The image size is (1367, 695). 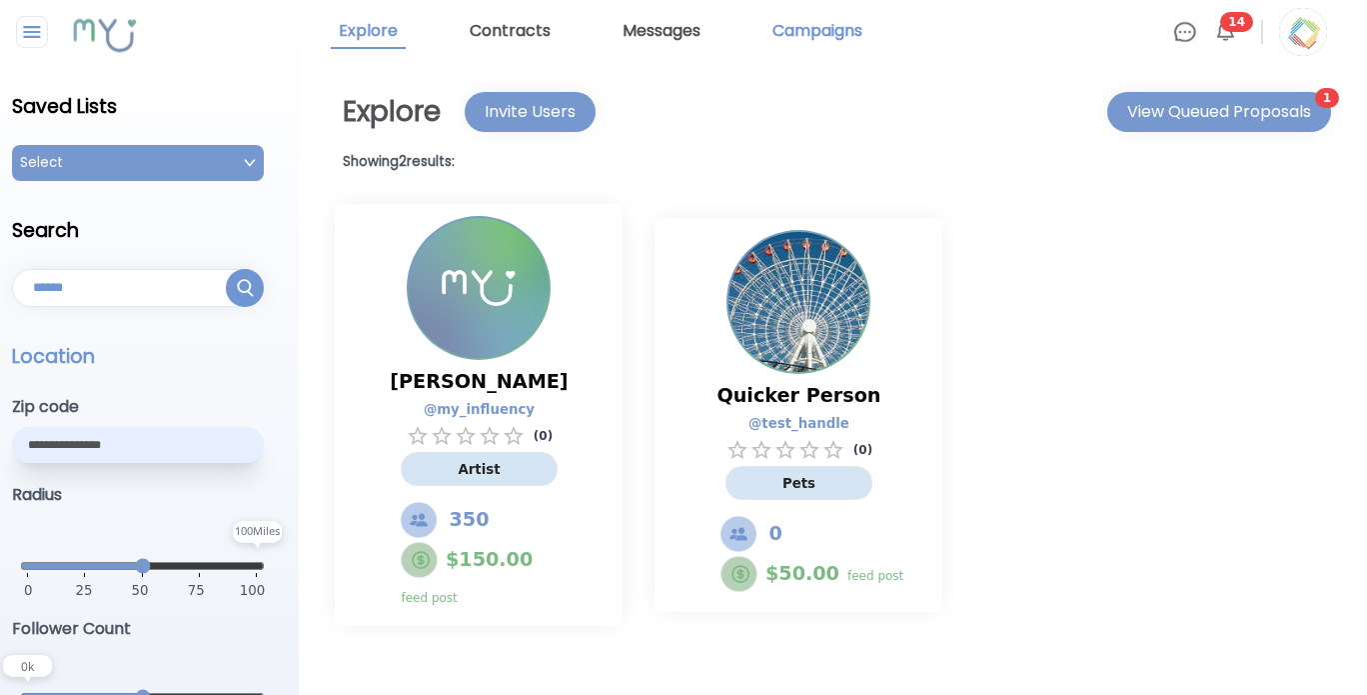 I want to click on a: @ test_handle, so click(x=789, y=424).